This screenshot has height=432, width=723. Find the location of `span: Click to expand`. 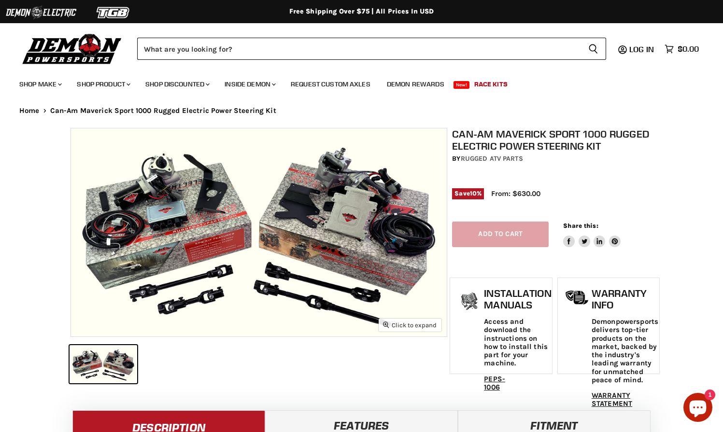

span: Click to expand is located at coordinates (410, 325).